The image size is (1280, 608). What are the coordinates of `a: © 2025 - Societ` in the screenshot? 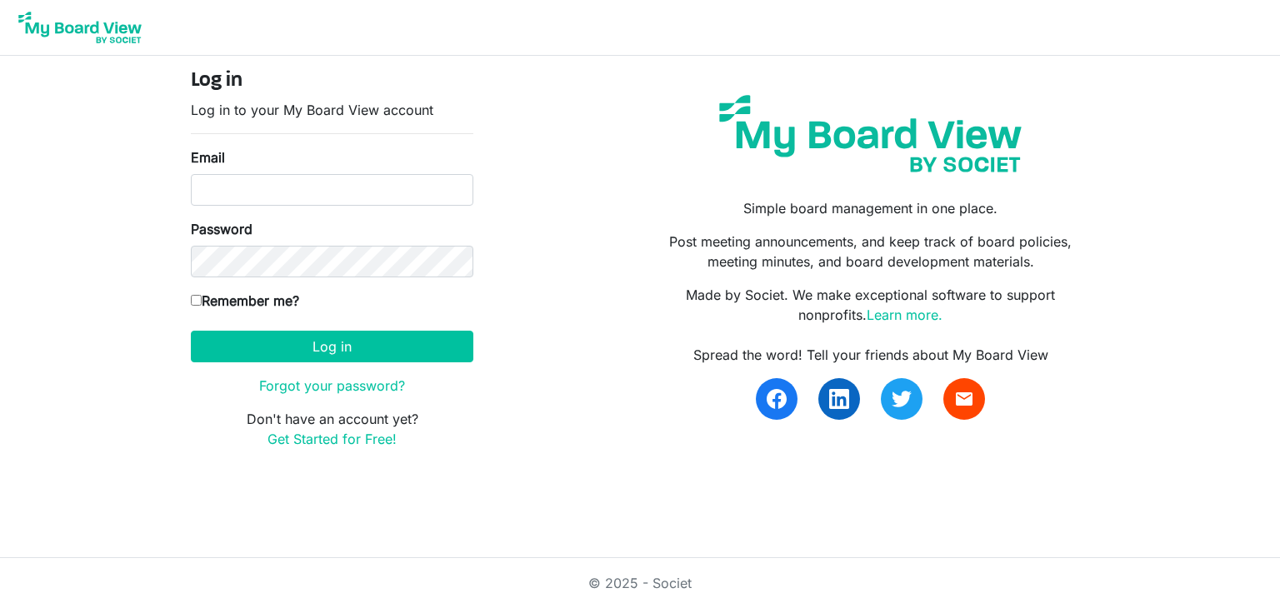 It's located at (640, 583).